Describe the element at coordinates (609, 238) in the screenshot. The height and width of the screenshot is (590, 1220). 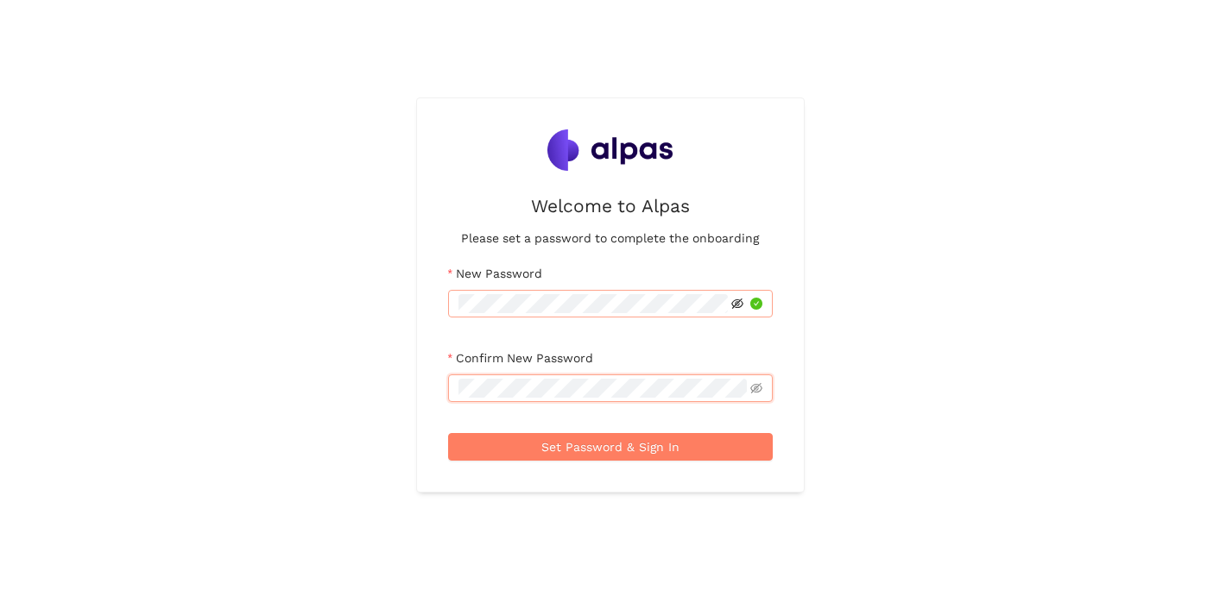
I see `h4: Please set a password to complete the onboarding` at that location.